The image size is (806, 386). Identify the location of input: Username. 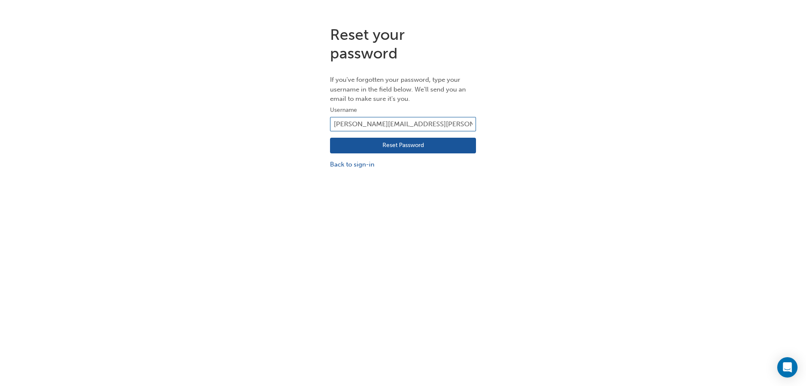
(403, 124).